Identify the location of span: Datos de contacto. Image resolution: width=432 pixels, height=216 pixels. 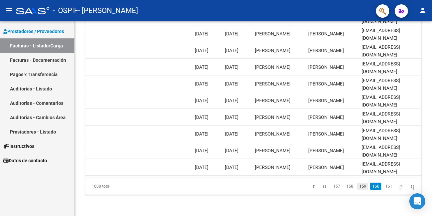
(25, 160).